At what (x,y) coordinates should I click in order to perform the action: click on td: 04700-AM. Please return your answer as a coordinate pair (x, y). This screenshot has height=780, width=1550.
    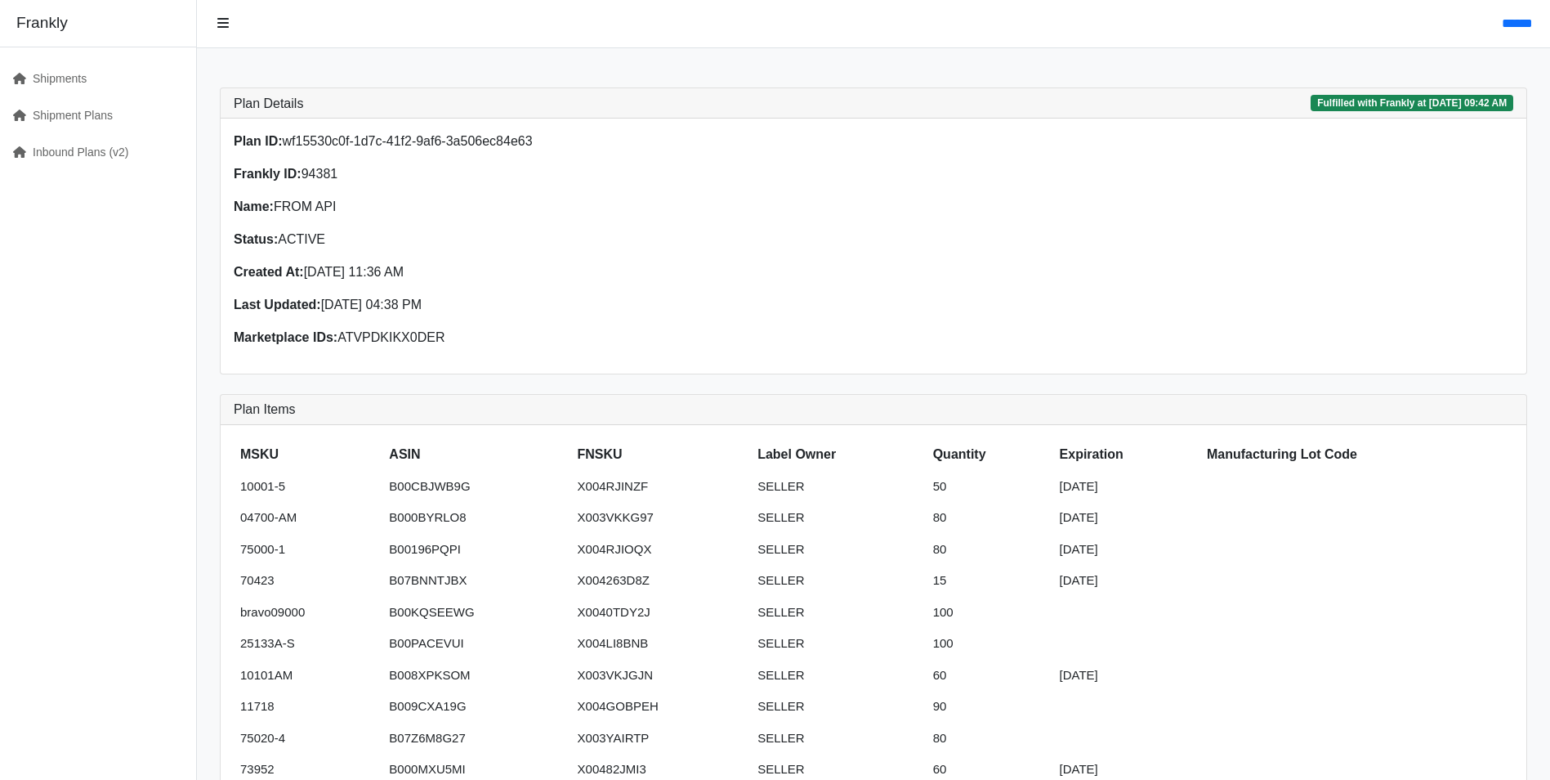
    Looking at the image, I should click on (308, 517).